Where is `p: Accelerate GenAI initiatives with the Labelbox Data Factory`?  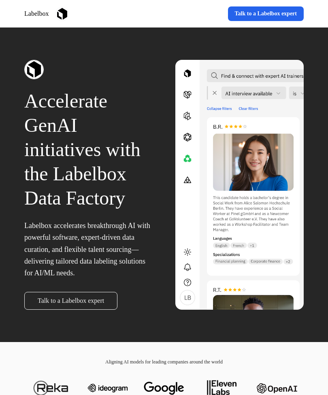 p: Accelerate GenAI initiatives with the Labelbox Data Factory is located at coordinates (88, 150).